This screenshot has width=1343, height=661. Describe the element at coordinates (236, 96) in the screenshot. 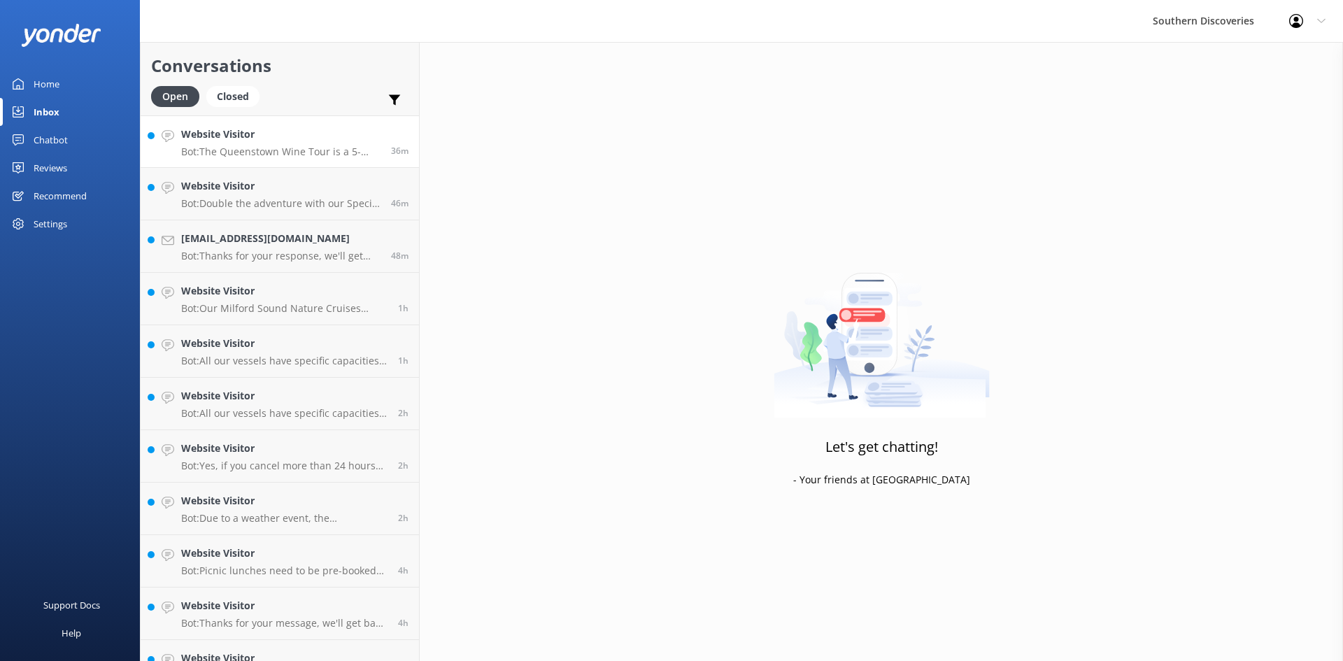

I see `a: Closed` at that location.